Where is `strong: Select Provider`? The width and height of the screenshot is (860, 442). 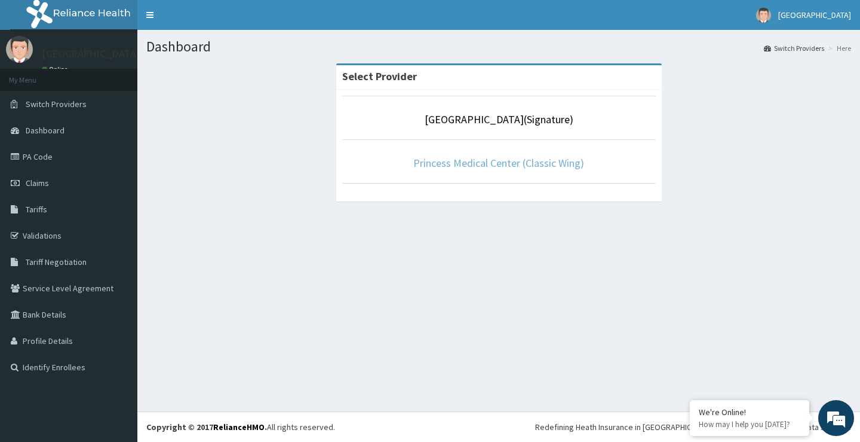
strong: Select Provider is located at coordinates (379, 76).